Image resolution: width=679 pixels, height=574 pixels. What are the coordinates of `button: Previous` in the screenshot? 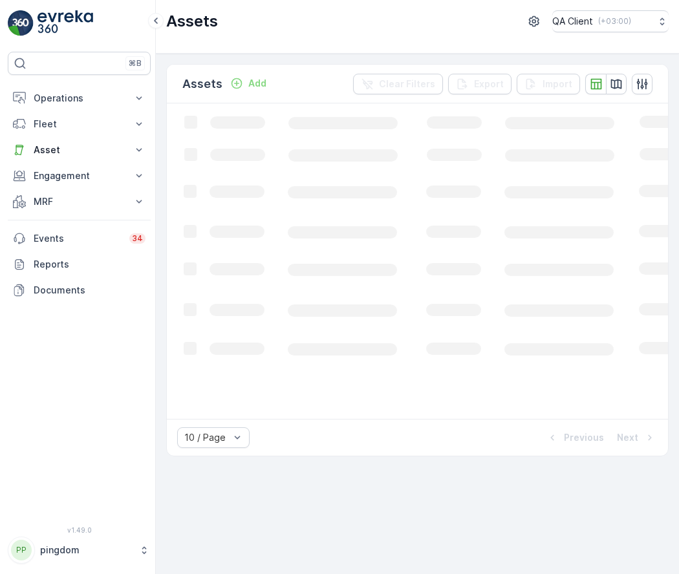 It's located at (574, 437).